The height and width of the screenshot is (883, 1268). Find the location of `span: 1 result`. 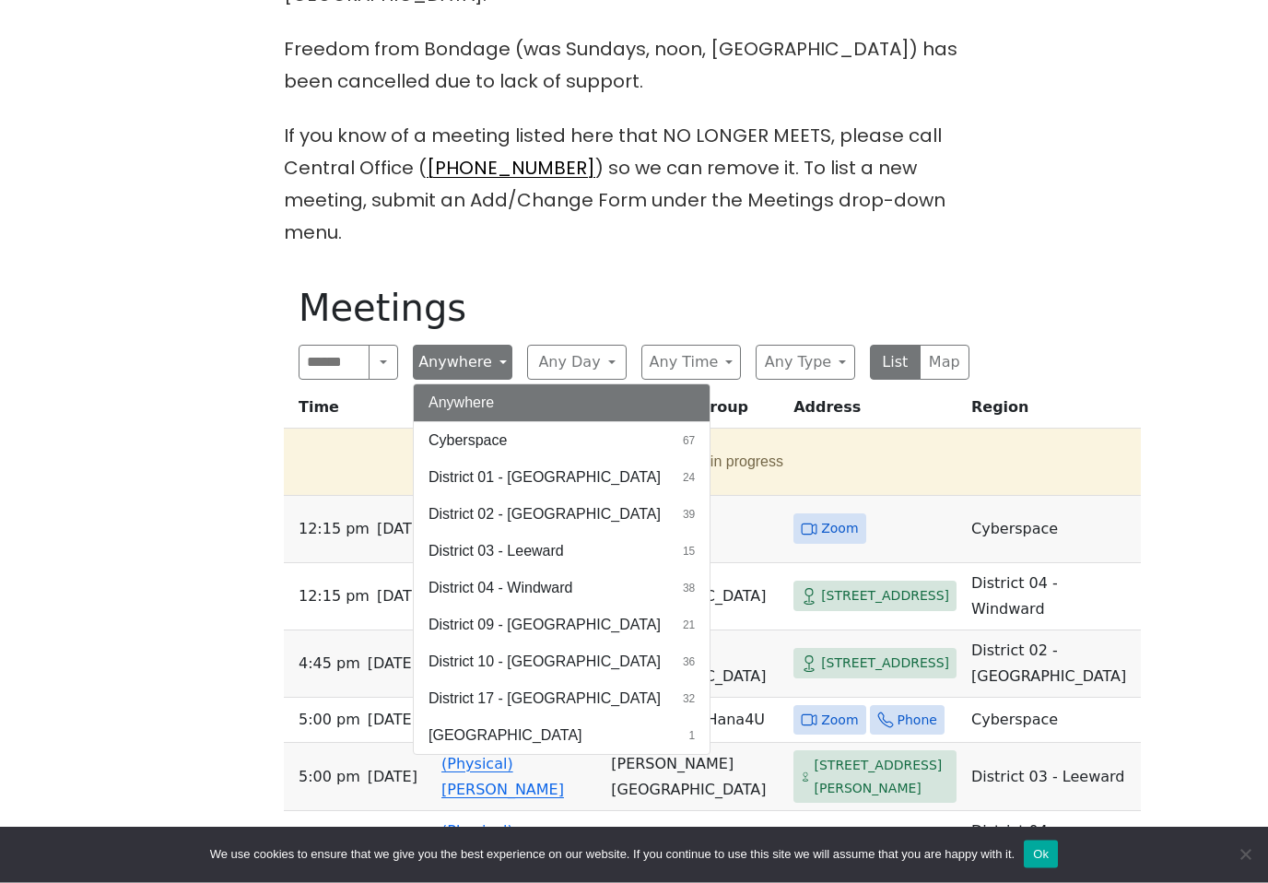

span: 1 result is located at coordinates (692, 736).